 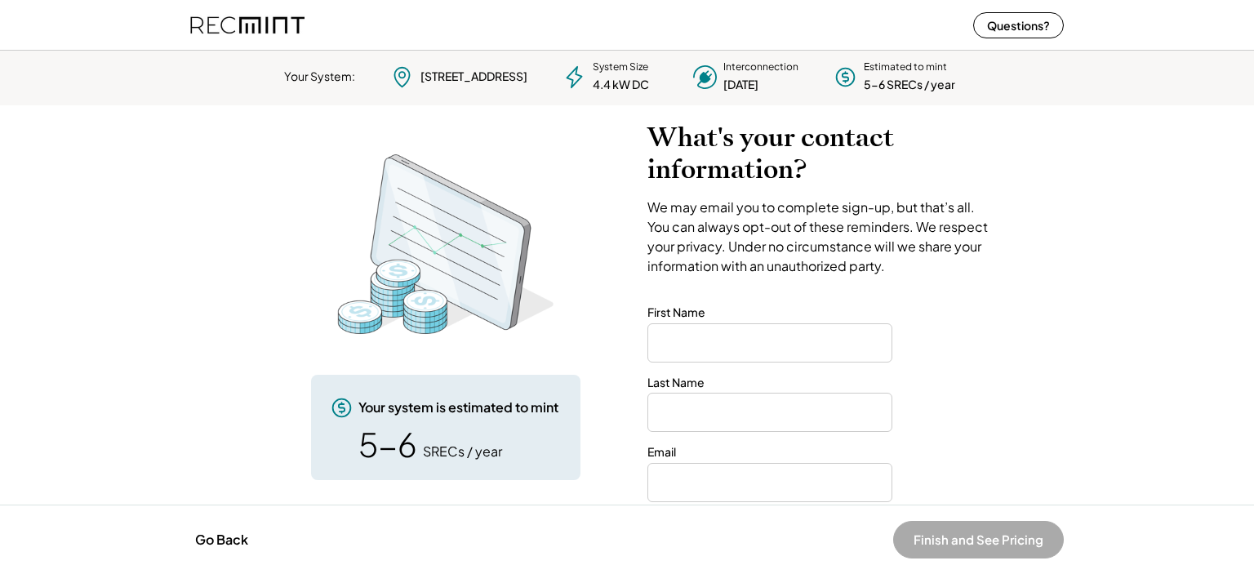 I want to click on div: Estimated to mint, so click(x=905, y=67).